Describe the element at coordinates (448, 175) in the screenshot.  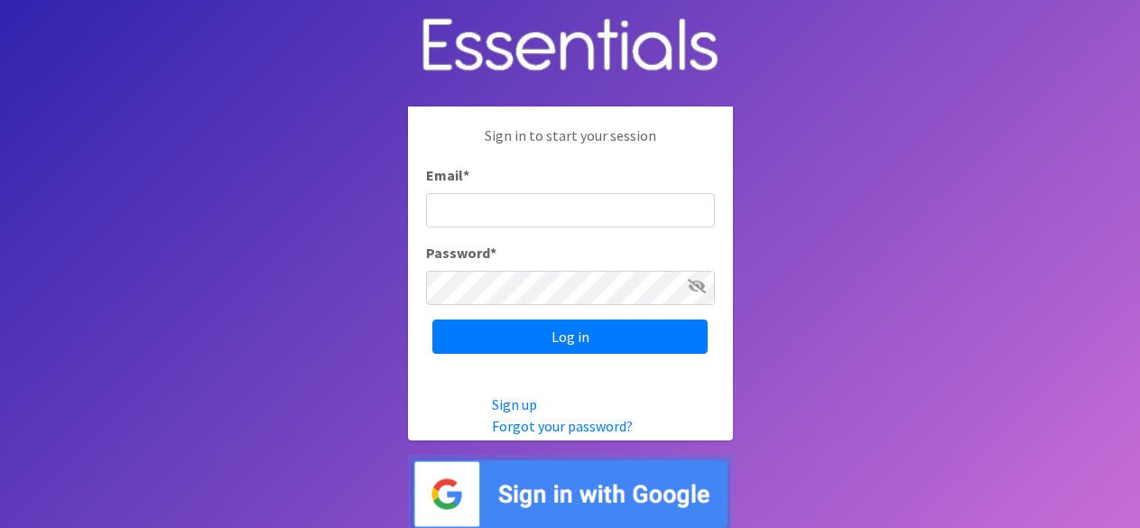
I see `label: Email` at that location.